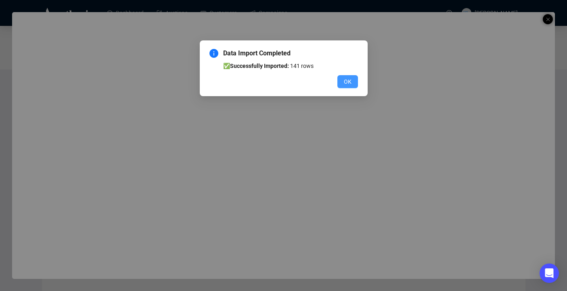 Image resolution: width=567 pixels, height=291 pixels. I want to click on b: Successfully Imported:, so click(260, 66).